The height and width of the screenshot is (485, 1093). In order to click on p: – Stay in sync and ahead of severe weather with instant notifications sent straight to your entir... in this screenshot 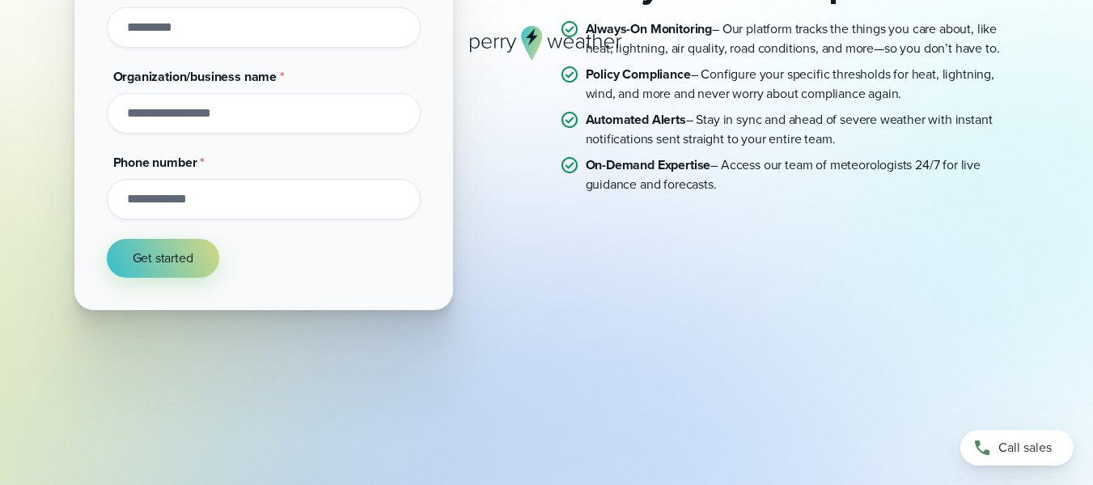, I will do `click(802, 129)`.